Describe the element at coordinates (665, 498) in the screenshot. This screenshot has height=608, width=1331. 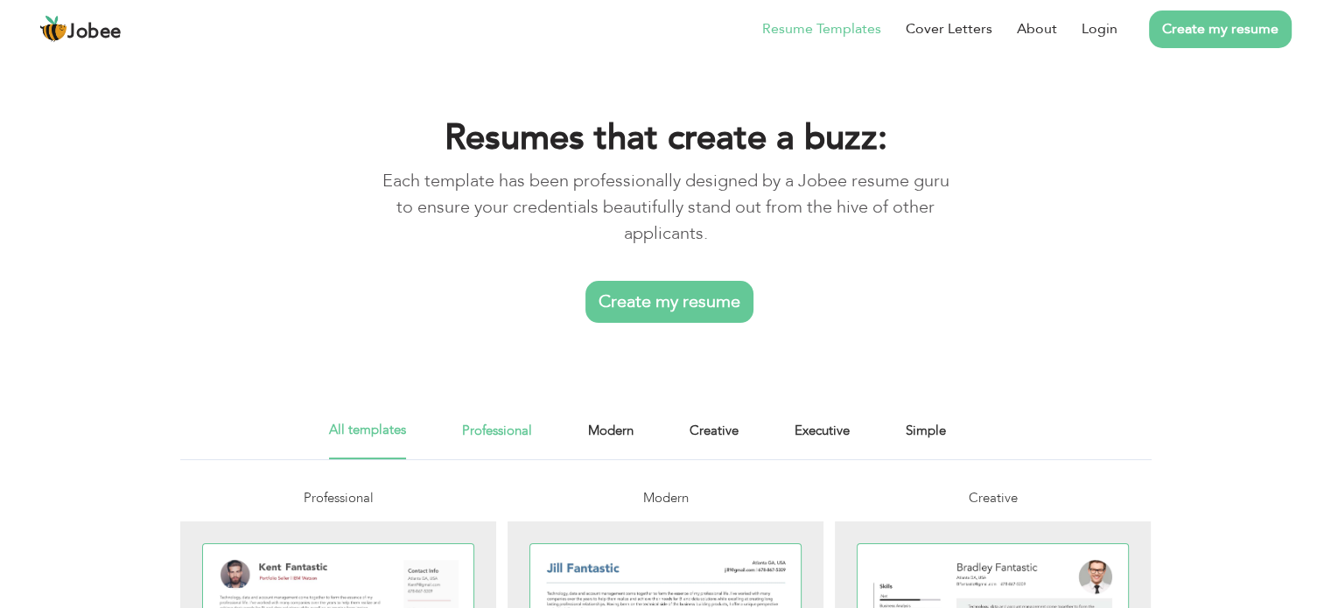
I see `span: Modern` at that location.